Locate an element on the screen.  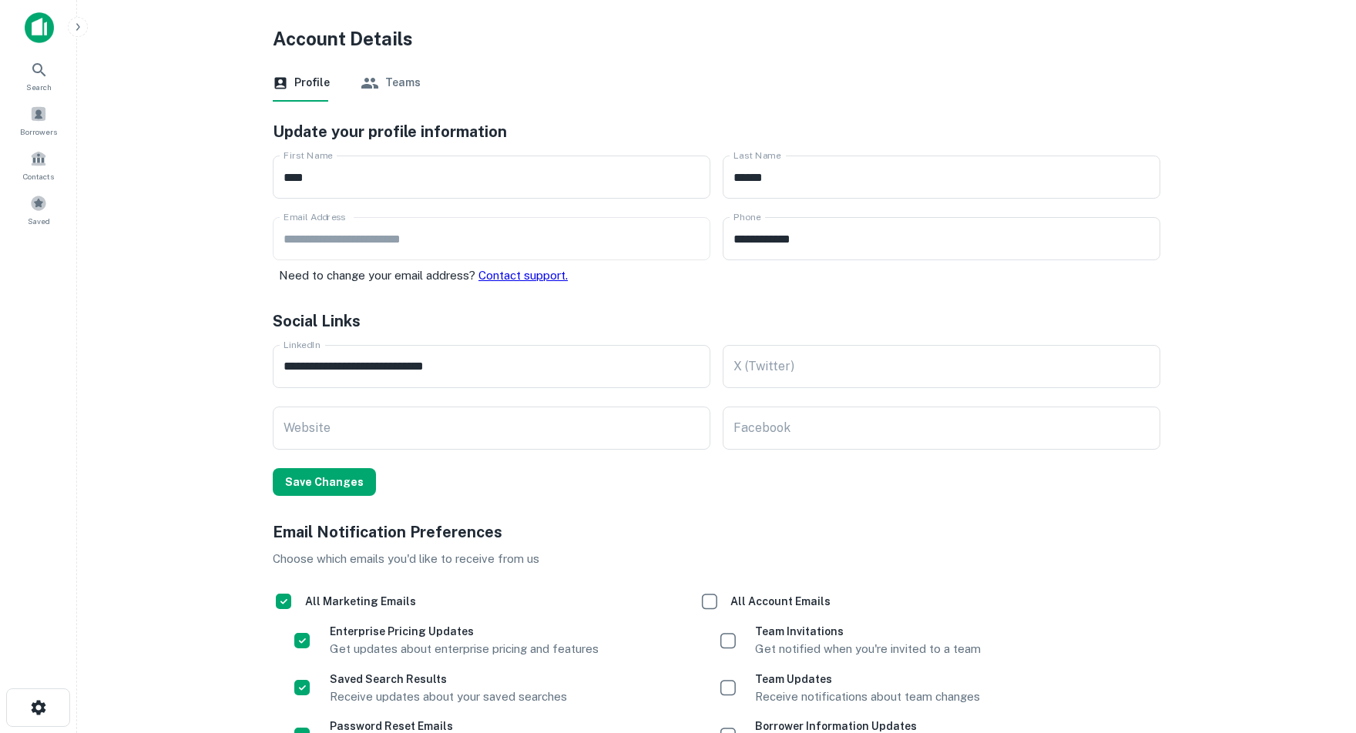
p: Receive notifications about team changes is located at coordinates (868, 697).